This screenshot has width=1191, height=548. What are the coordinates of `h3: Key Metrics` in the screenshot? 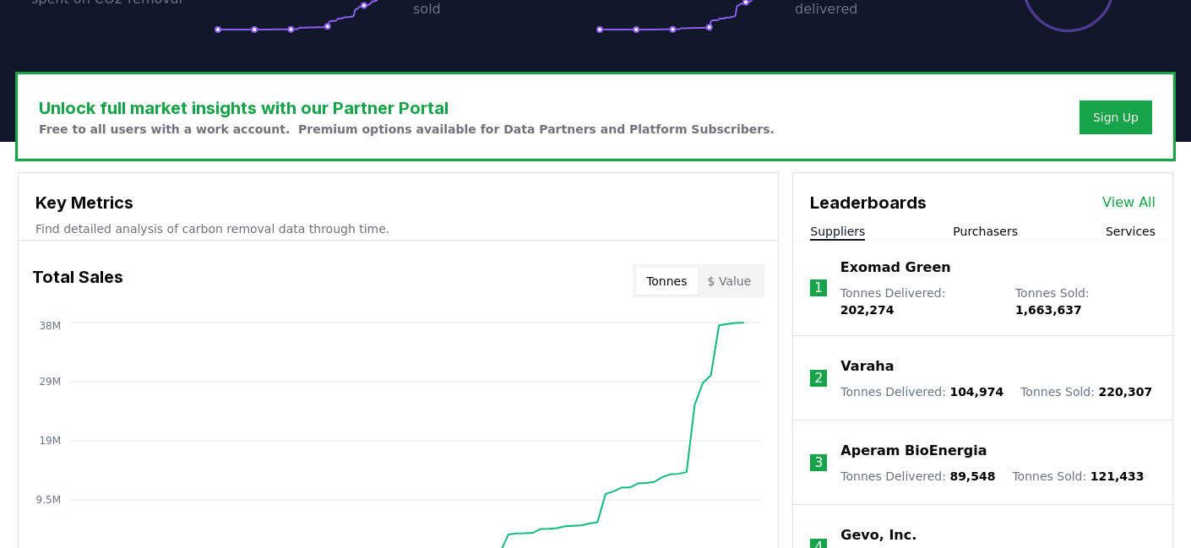 It's located at (398, 203).